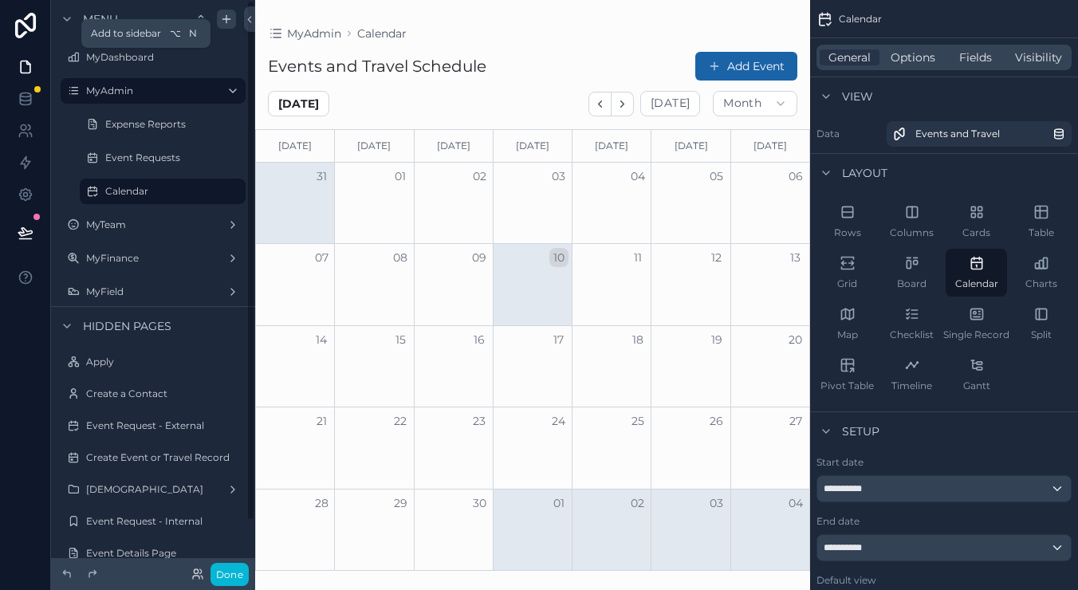  What do you see at coordinates (127, 326) in the screenshot?
I see `span: Hidden pages` at bounding box center [127, 326].